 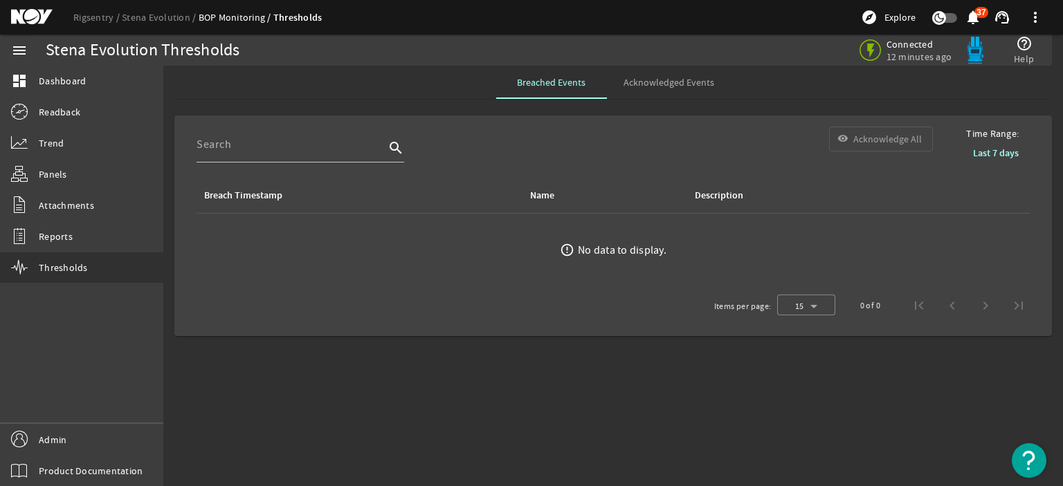 What do you see at coordinates (63, 268) in the screenshot?
I see `span: Thresholds` at bounding box center [63, 268].